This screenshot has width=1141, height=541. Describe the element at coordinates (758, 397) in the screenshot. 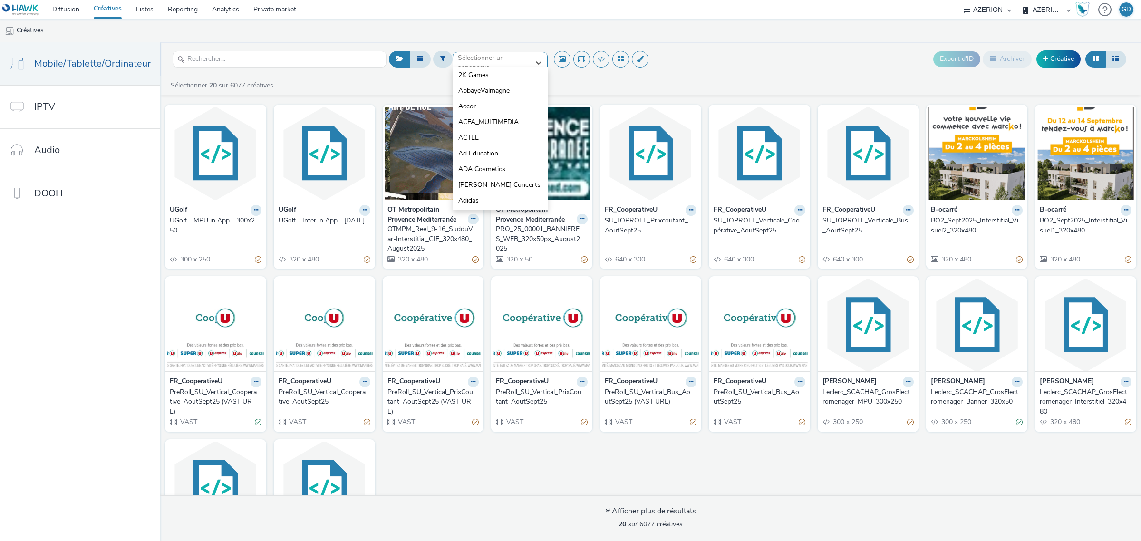

I see `div: PreRoll_SU_Vertical_Bus_AoutSept25` at that location.